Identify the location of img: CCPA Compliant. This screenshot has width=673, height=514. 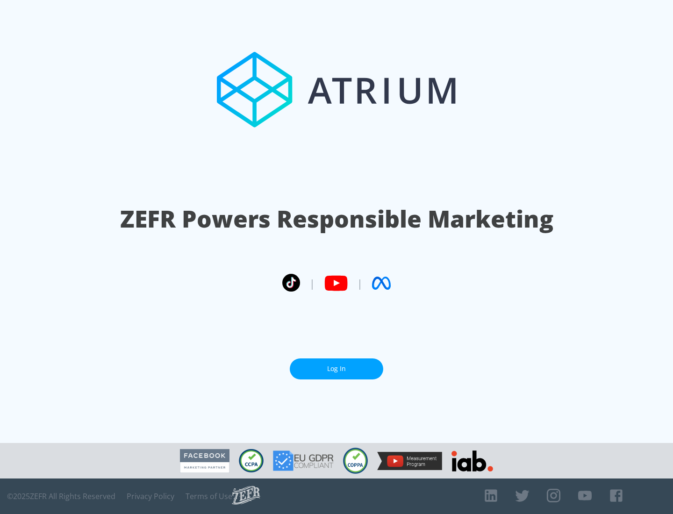
(251, 461).